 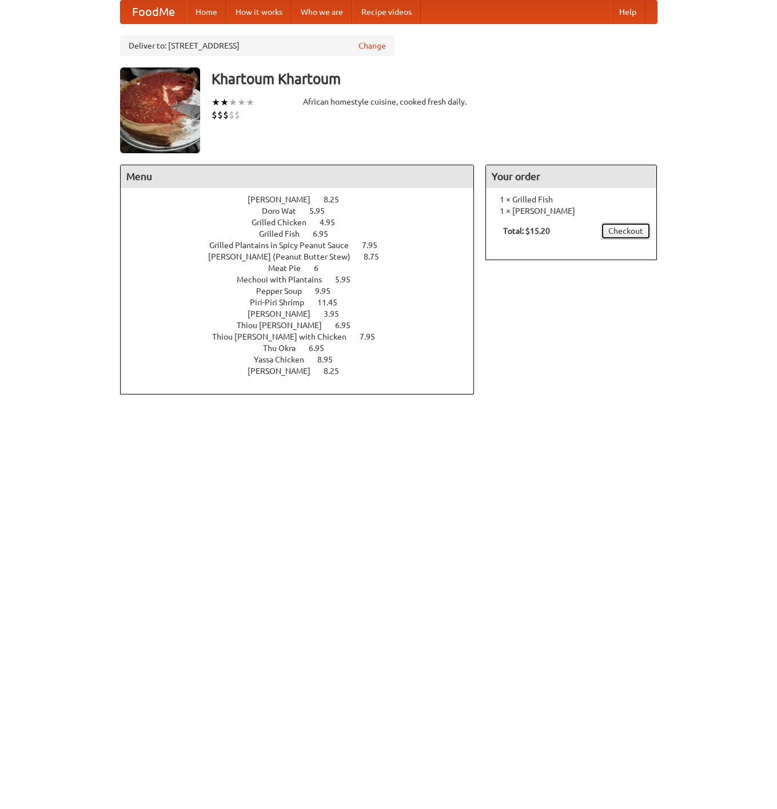 I want to click on span: 6, so click(x=322, y=268).